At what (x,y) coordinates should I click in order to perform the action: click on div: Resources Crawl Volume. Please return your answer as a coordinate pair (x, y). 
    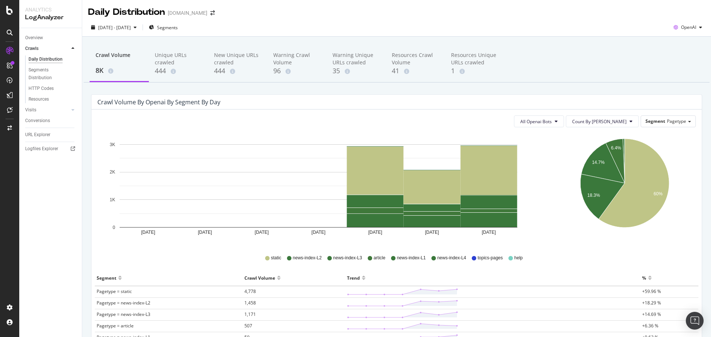
    Looking at the image, I should click on (415, 59).